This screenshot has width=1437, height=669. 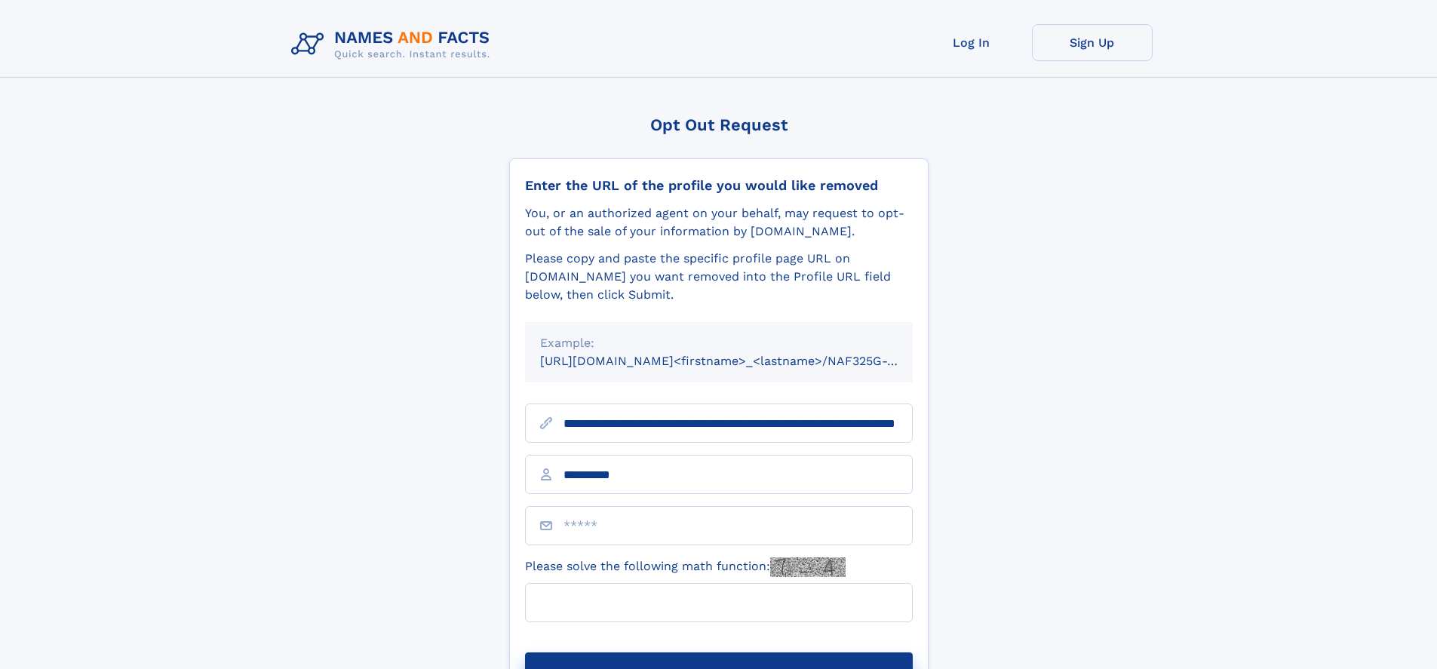 I want to click on label: Please solve the following math function:, so click(x=685, y=567).